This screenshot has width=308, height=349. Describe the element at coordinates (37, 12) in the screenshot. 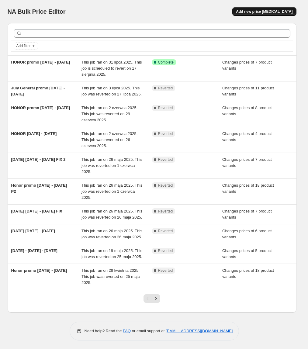

I see `span: NA Bulk Price Editor` at that location.